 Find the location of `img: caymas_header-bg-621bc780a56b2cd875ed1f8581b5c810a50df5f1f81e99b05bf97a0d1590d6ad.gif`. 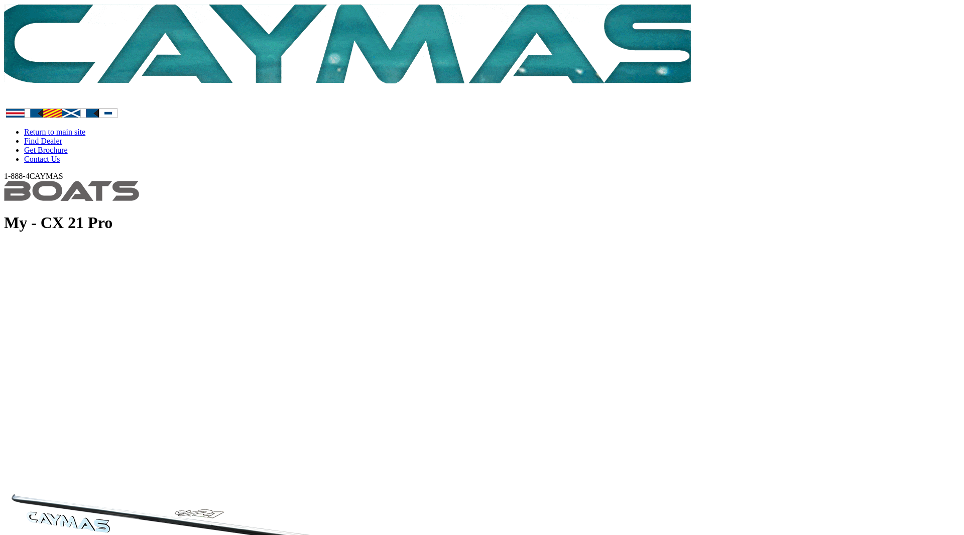

img: caymas_header-bg-621bc780a56b2cd875ed1f8581b5c810a50df5f1f81e99b05bf97a0d1590d6ad.gif is located at coordinates (348, 44).